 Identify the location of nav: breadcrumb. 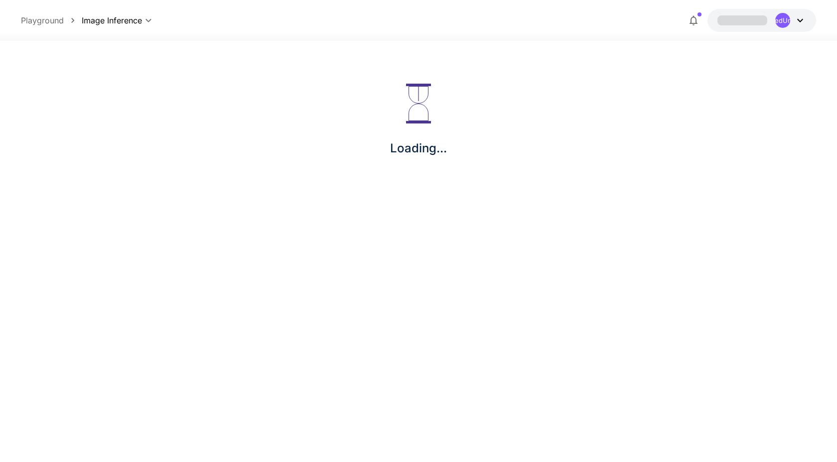
(51, 20).